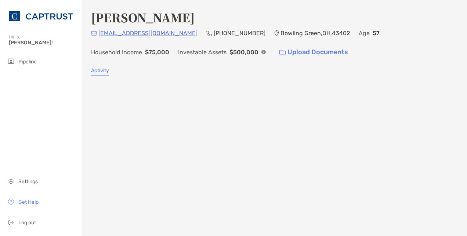  I want to click on img: Info Icon, so click(264, 52).